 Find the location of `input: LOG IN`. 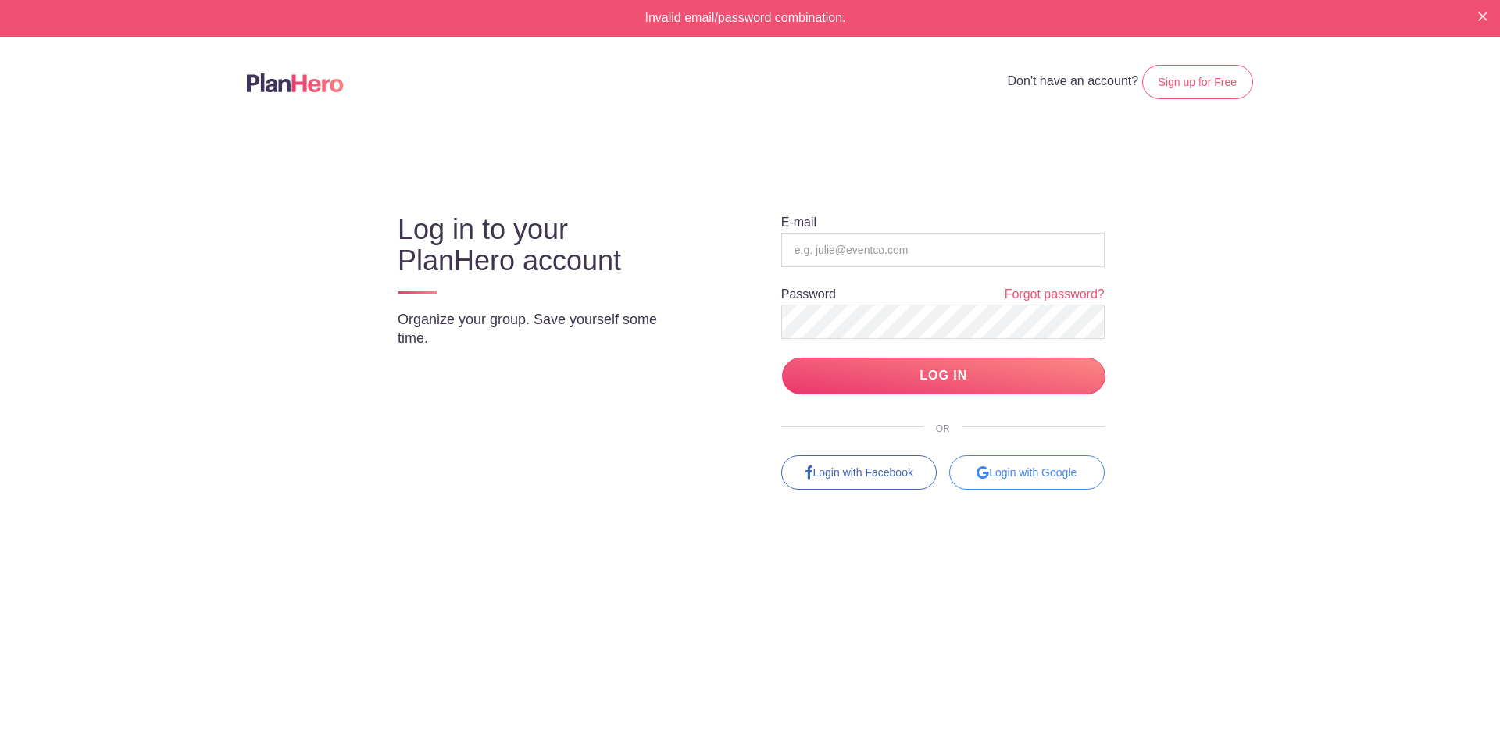

input: LOG IN is located at coordinates (944, 376).